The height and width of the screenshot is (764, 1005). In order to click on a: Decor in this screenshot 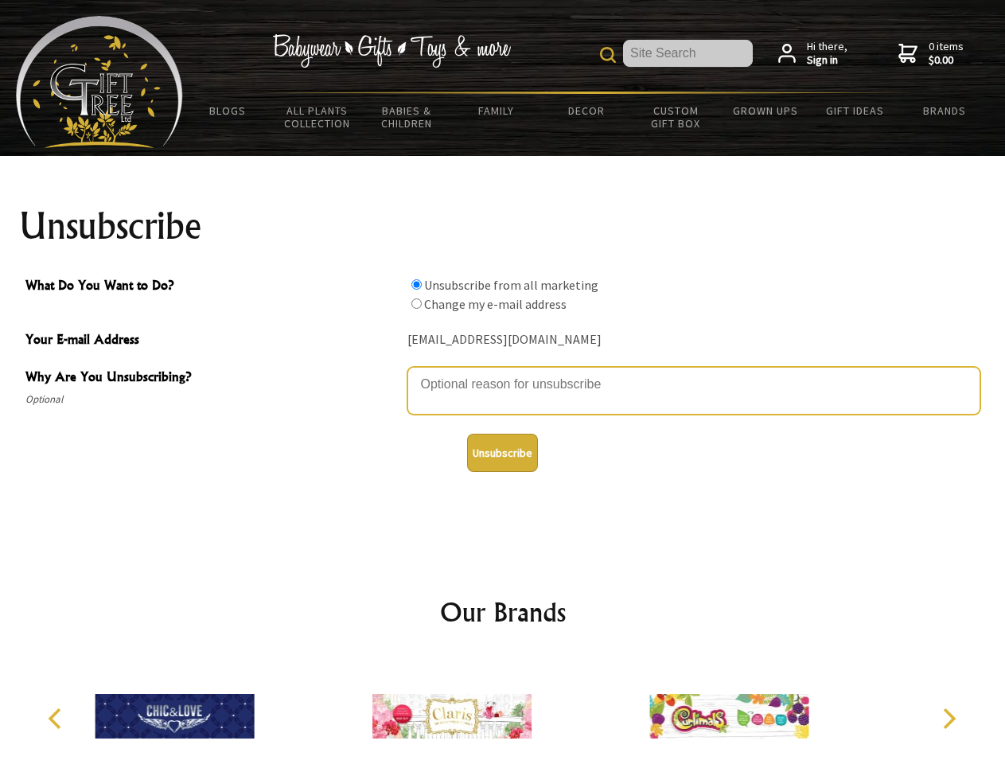, I will do `click(586, 111)`.